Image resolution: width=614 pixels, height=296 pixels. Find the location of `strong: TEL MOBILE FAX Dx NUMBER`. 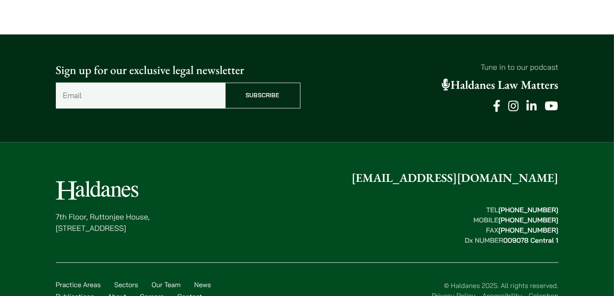

strong: TEL MOBILE FAX Dx NUMBER is located at coordinates (511, 225).